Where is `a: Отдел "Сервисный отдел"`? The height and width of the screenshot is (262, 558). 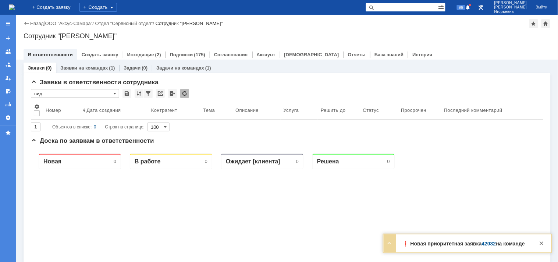
a: Отдел "Сервисный отдел" is located at coordinates (124, 23).